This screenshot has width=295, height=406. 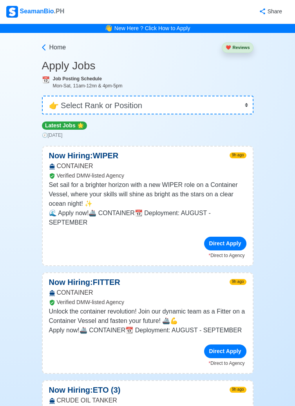 I want to click on span: Apply now!🚢 CONTAINER📆 Deployment: AUGUST - SEPTEMBER, so click(x=145, y=330).